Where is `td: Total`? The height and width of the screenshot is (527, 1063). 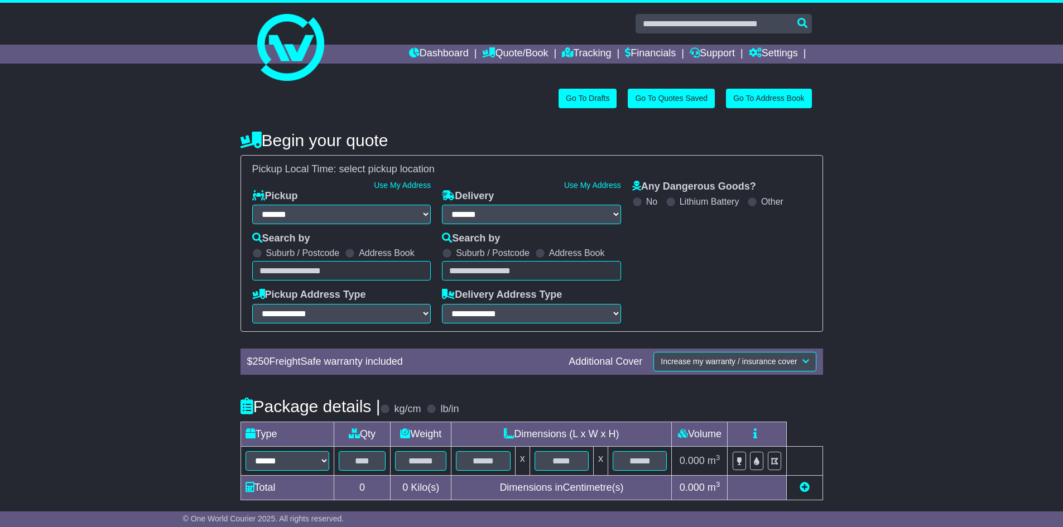
td: Total is located at coordinates (287, 488).